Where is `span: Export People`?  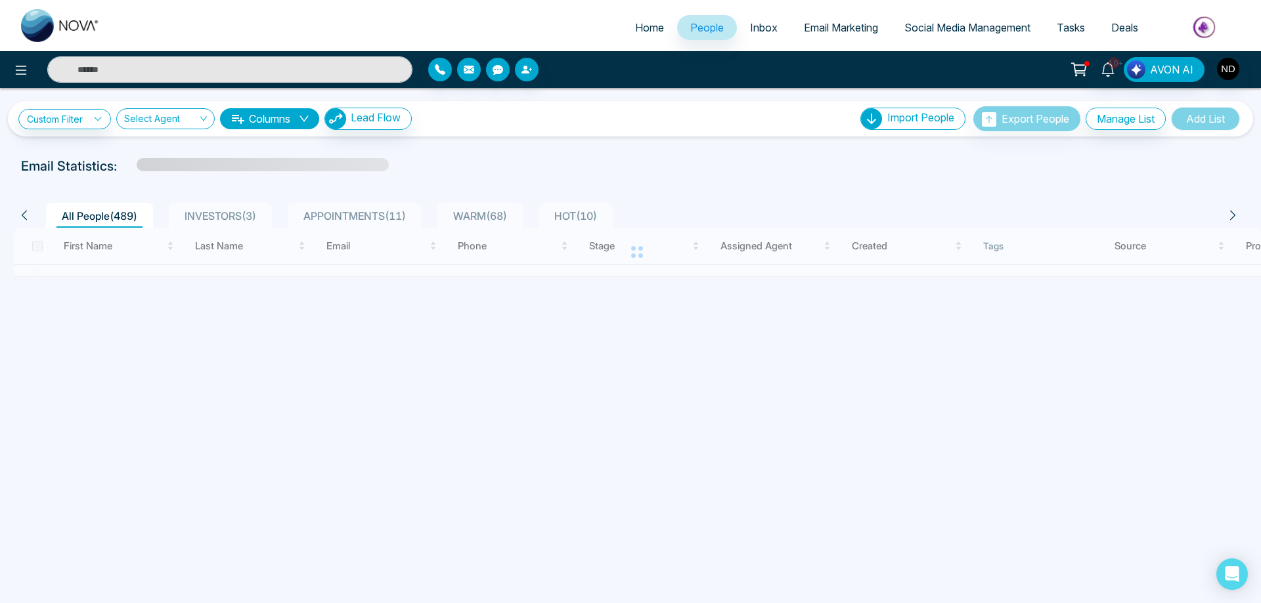
span: Export People is located at coordinates (1035, 119).